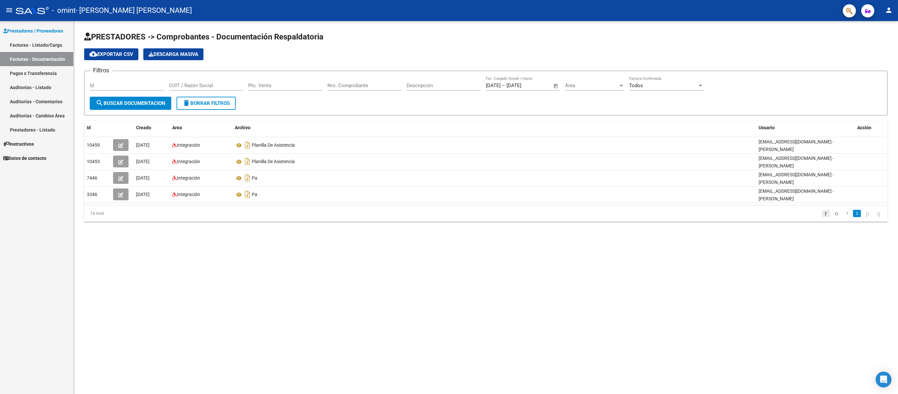  I want to click on a: go to last page, so click(879, 213).